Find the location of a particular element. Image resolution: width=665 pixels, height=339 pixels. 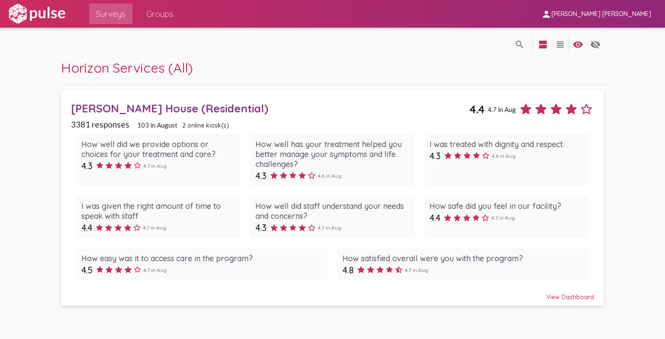

div: View Dashboard is located at coordinates (332, 293).